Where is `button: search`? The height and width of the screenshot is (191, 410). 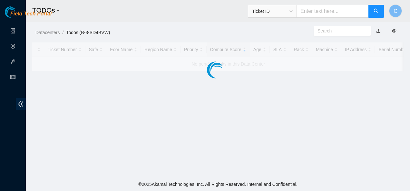
button: search is located at coordinates (376, 11).